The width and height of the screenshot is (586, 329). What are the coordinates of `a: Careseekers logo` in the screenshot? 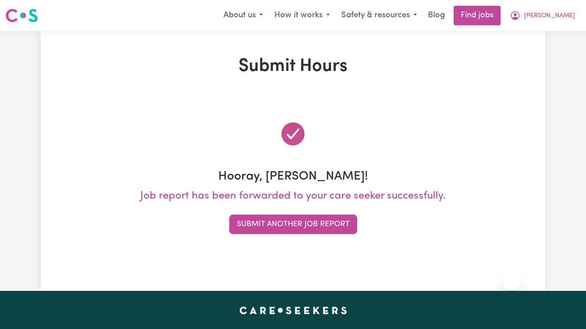 It's located at (22, 15).